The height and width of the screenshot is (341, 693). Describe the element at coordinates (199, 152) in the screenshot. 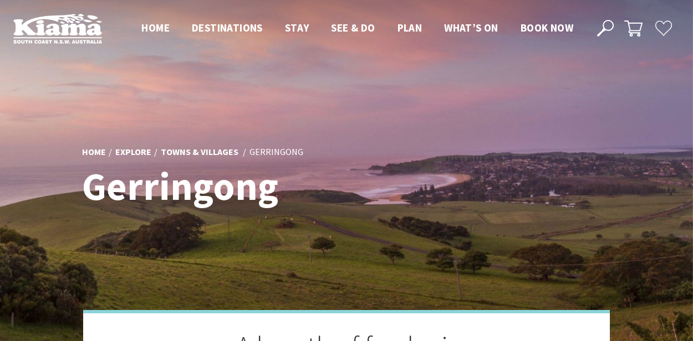

I see `a: Towns & Villages` at that location.